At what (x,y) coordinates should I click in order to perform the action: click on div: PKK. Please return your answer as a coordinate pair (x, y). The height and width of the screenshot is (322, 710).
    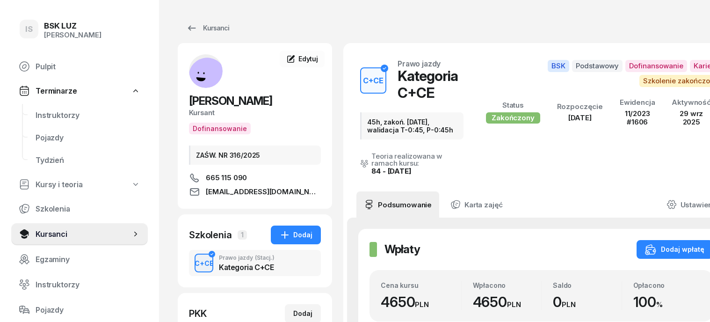
    Looking at the image, I should click on (198, 313).